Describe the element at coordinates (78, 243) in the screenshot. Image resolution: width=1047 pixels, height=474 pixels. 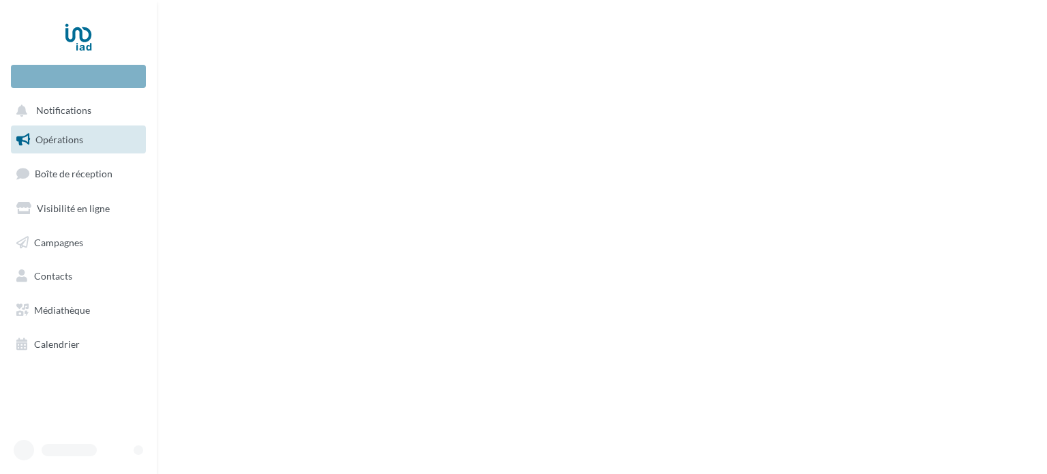
I see `a: Campagnes` at that location.